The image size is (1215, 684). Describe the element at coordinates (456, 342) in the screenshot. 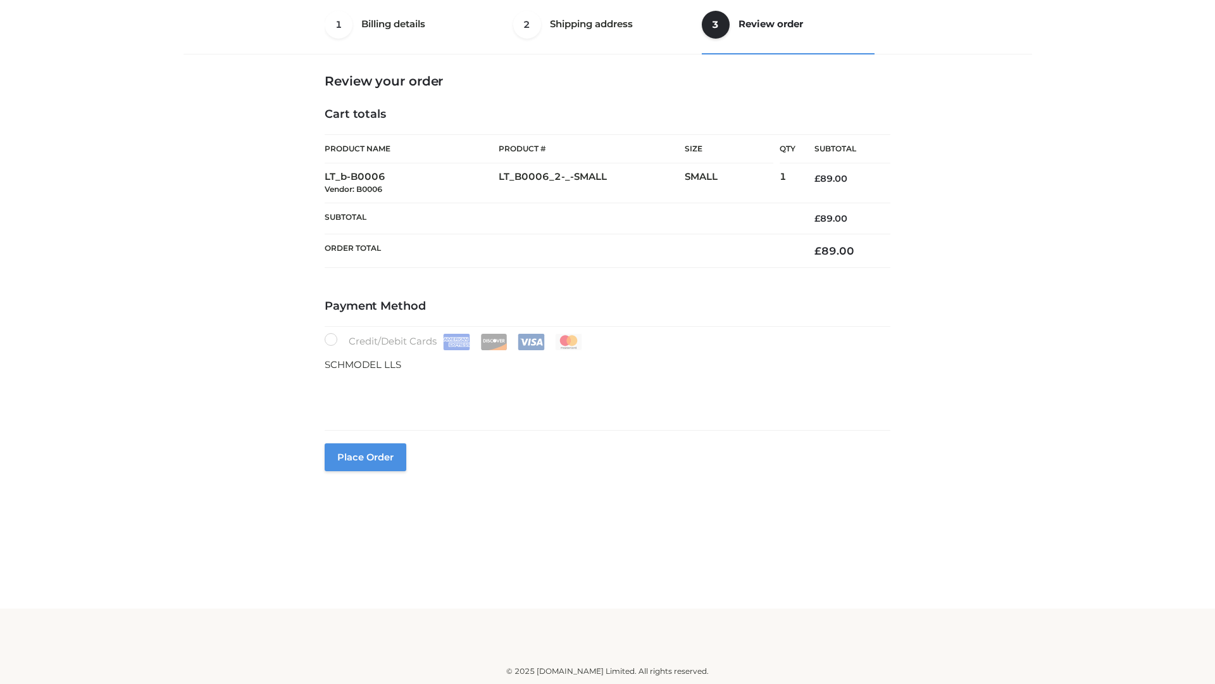

I see `img: Amex` at that location.